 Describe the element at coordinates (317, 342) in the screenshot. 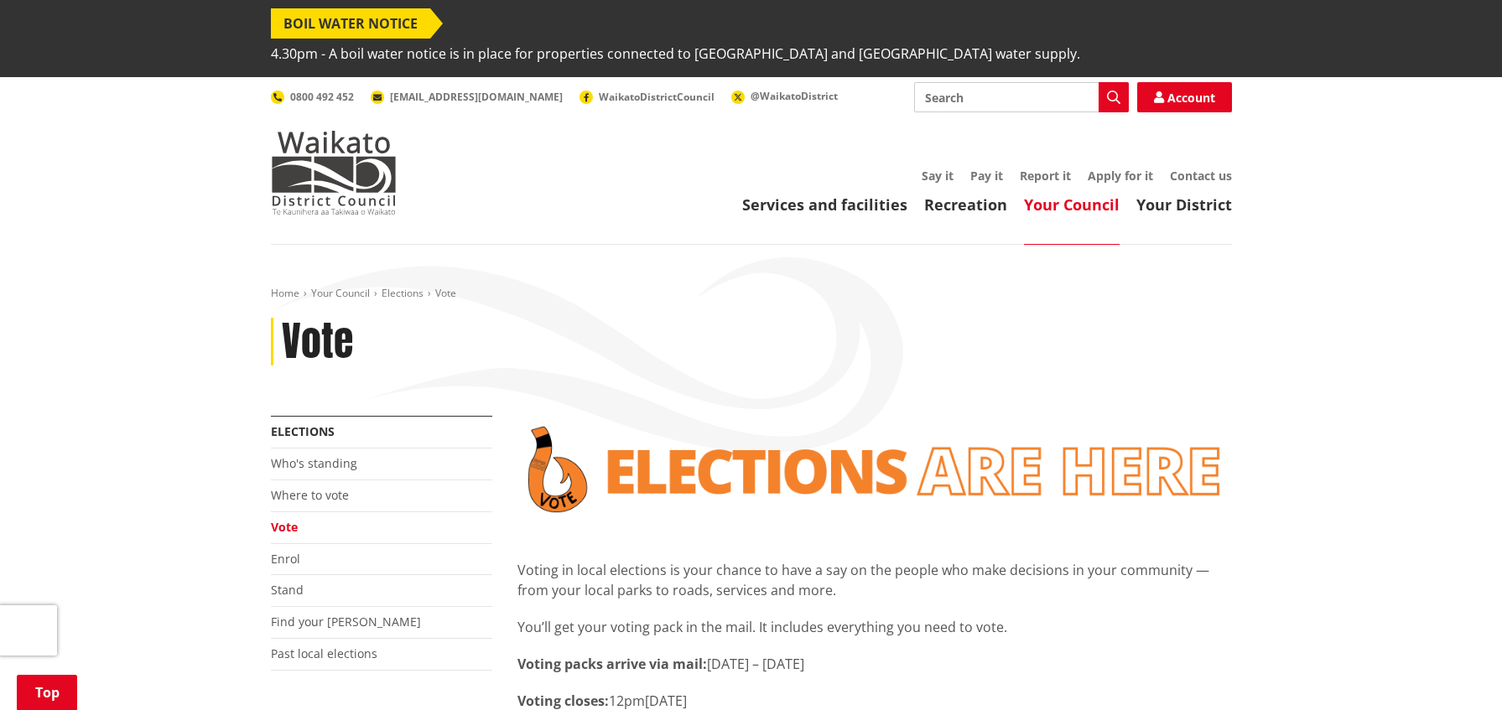

I see `h1: Vote` at that location.